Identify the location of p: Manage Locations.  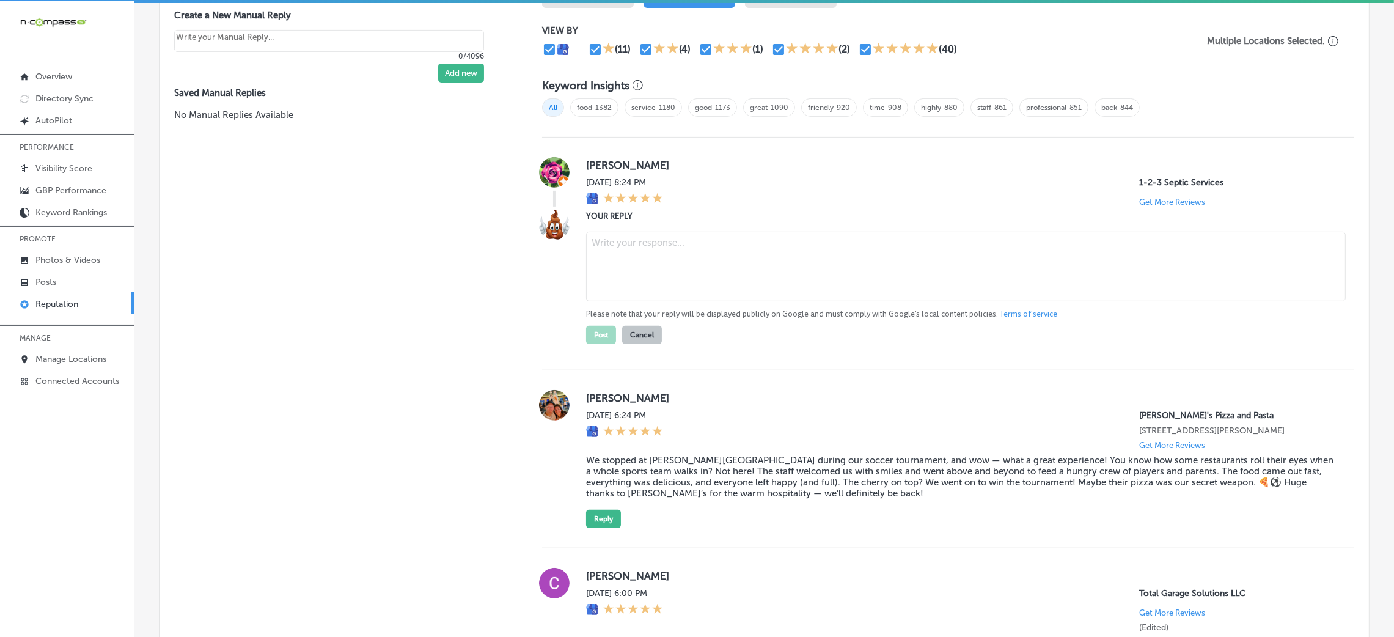
(71, 359).